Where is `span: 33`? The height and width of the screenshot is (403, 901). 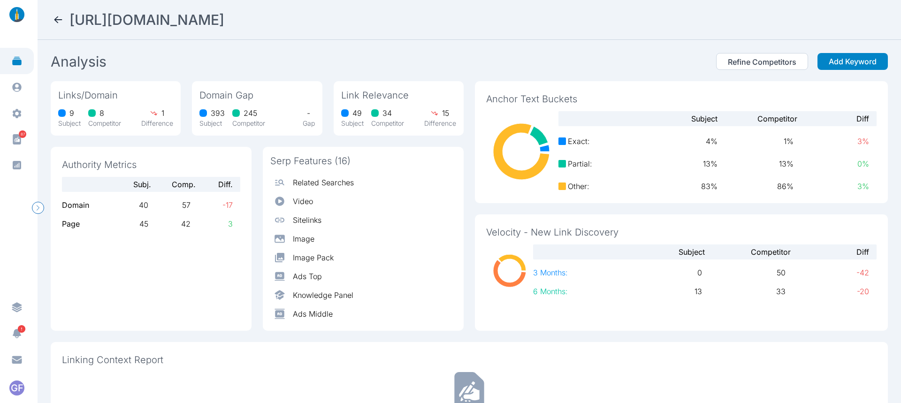 span: 33 is located at coordinates (743, 291).